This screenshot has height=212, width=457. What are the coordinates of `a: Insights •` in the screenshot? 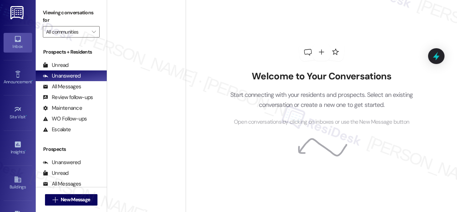 It's located at (18, 148).